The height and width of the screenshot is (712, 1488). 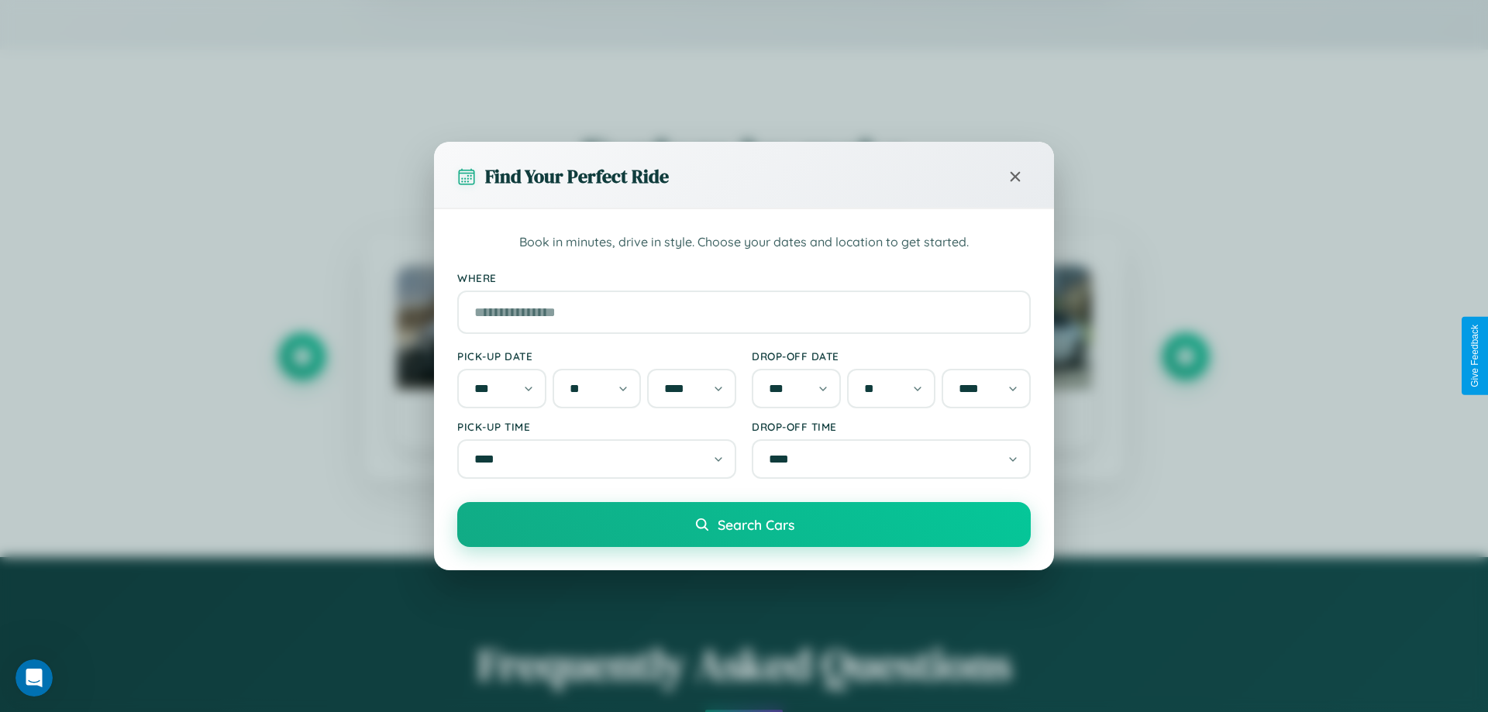 I want to click on h3: Find Your Perfect Ride, so click(x=577, y=176).